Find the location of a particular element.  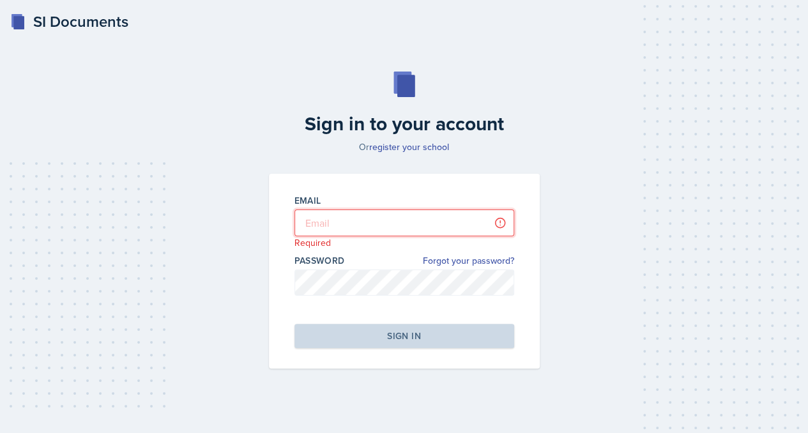

label: Password is located at coordinates (319, 261).